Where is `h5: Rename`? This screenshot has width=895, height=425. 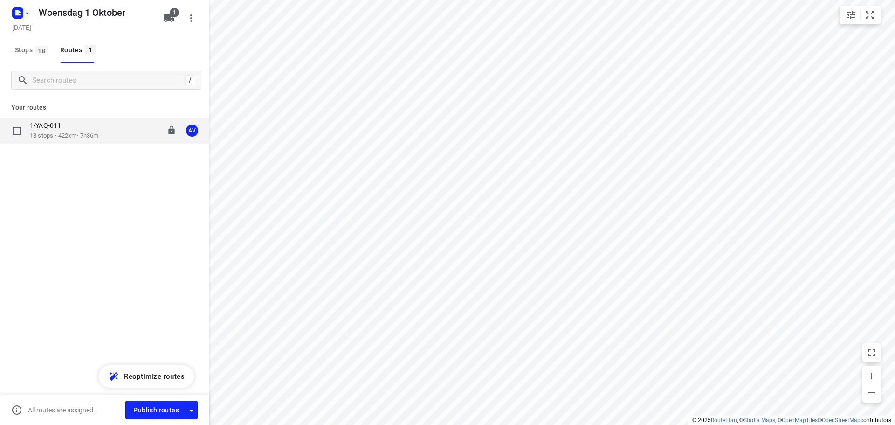
h5: Rename is located at coordinates (95, 13).